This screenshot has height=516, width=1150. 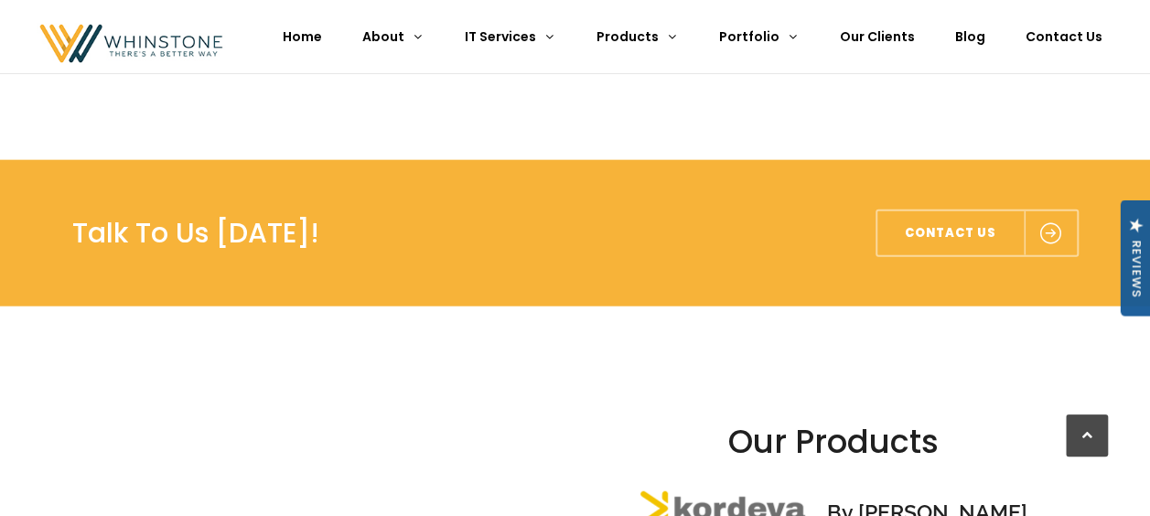 I want to click on span: About, so click(x=383, y=37).